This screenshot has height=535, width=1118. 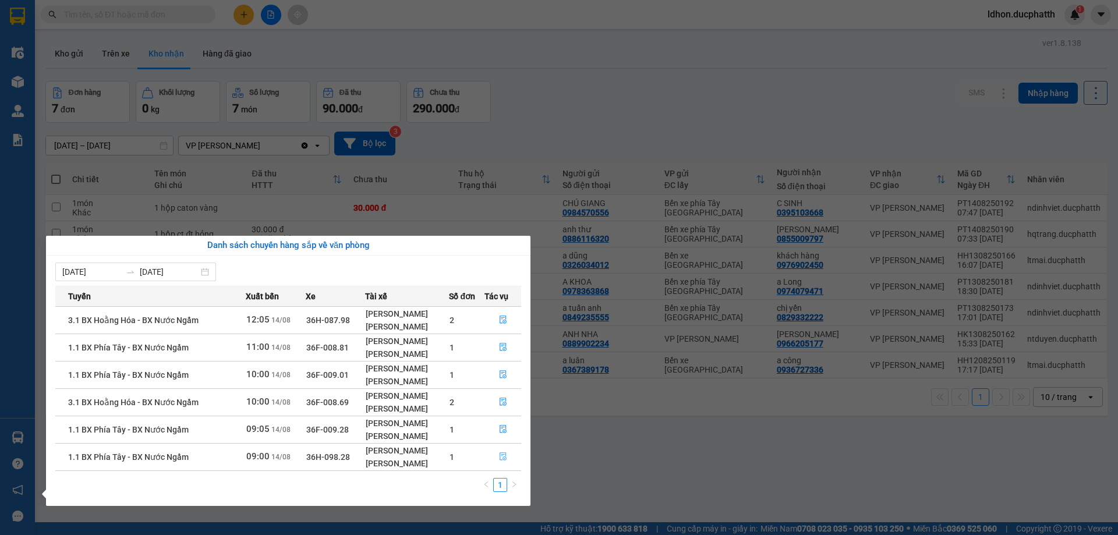 I want to click on span: 36F-009.01, so click(x=327, y=375).